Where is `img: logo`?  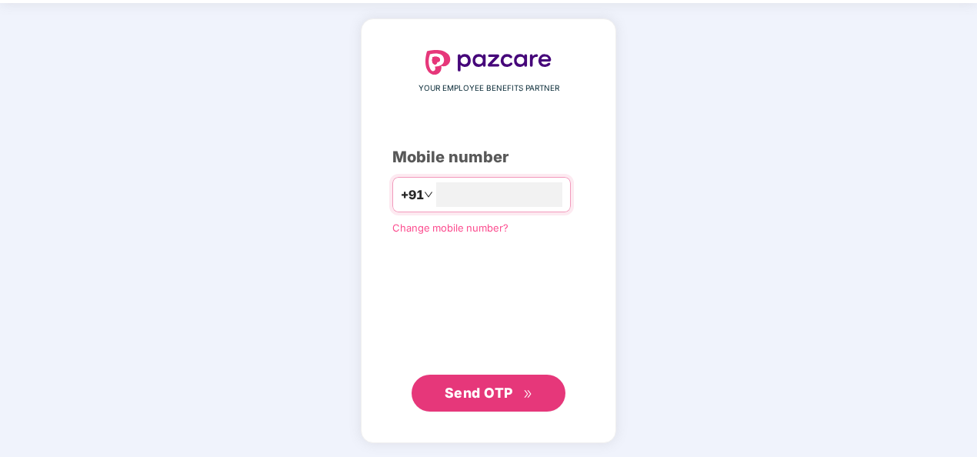
img: logo is located at coordinates (489, 62).